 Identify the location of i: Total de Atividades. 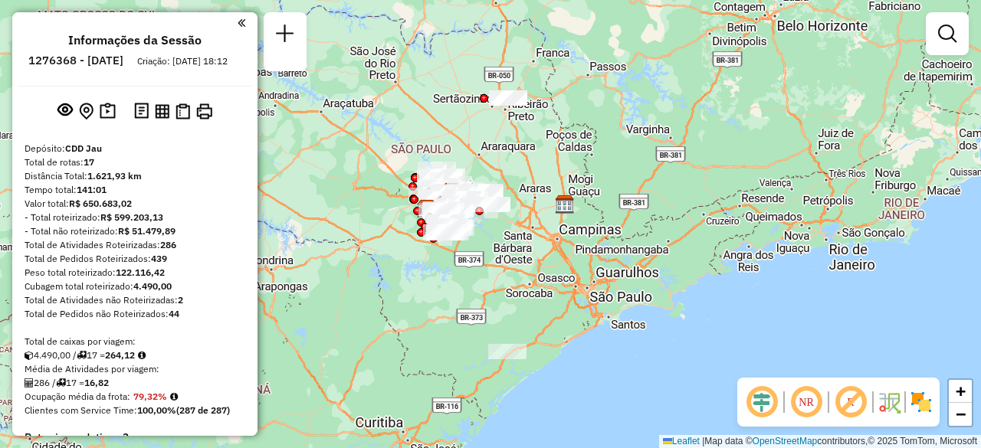
(29, 383).